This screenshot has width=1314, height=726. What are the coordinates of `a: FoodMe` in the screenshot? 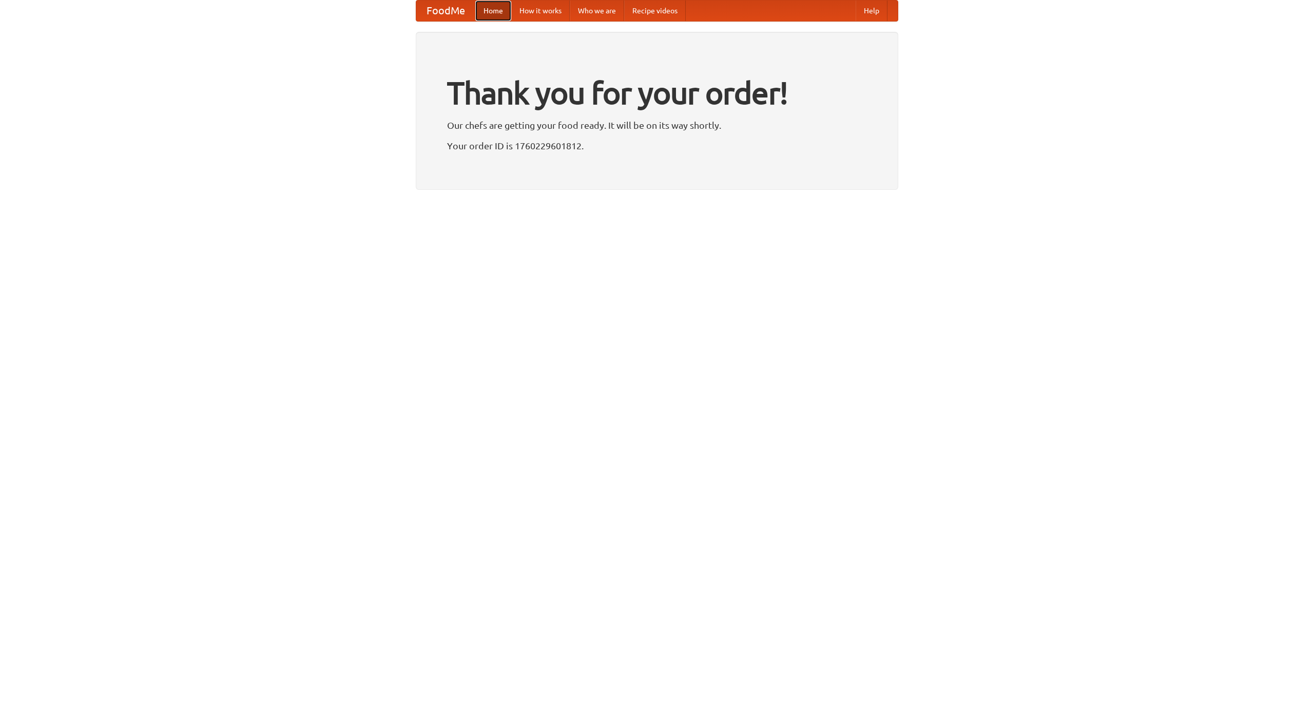 It's located at (446, 11).